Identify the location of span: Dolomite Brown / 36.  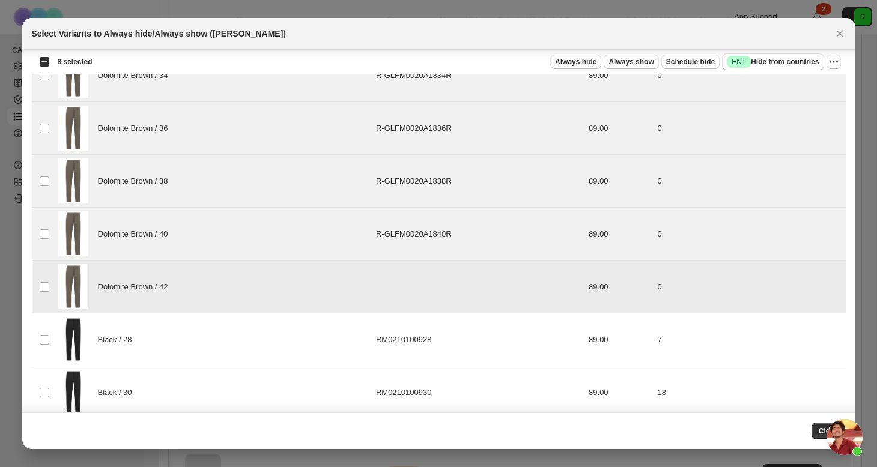
(136, 129).